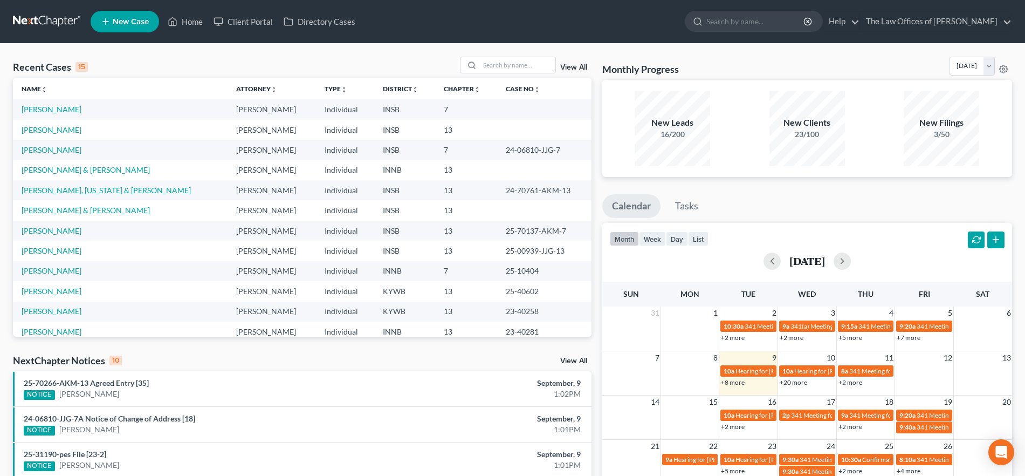  What do you see at coordinates (39, 395) in the screenshot?
I see `div: NOTICE` at bounding box center [39, 395].